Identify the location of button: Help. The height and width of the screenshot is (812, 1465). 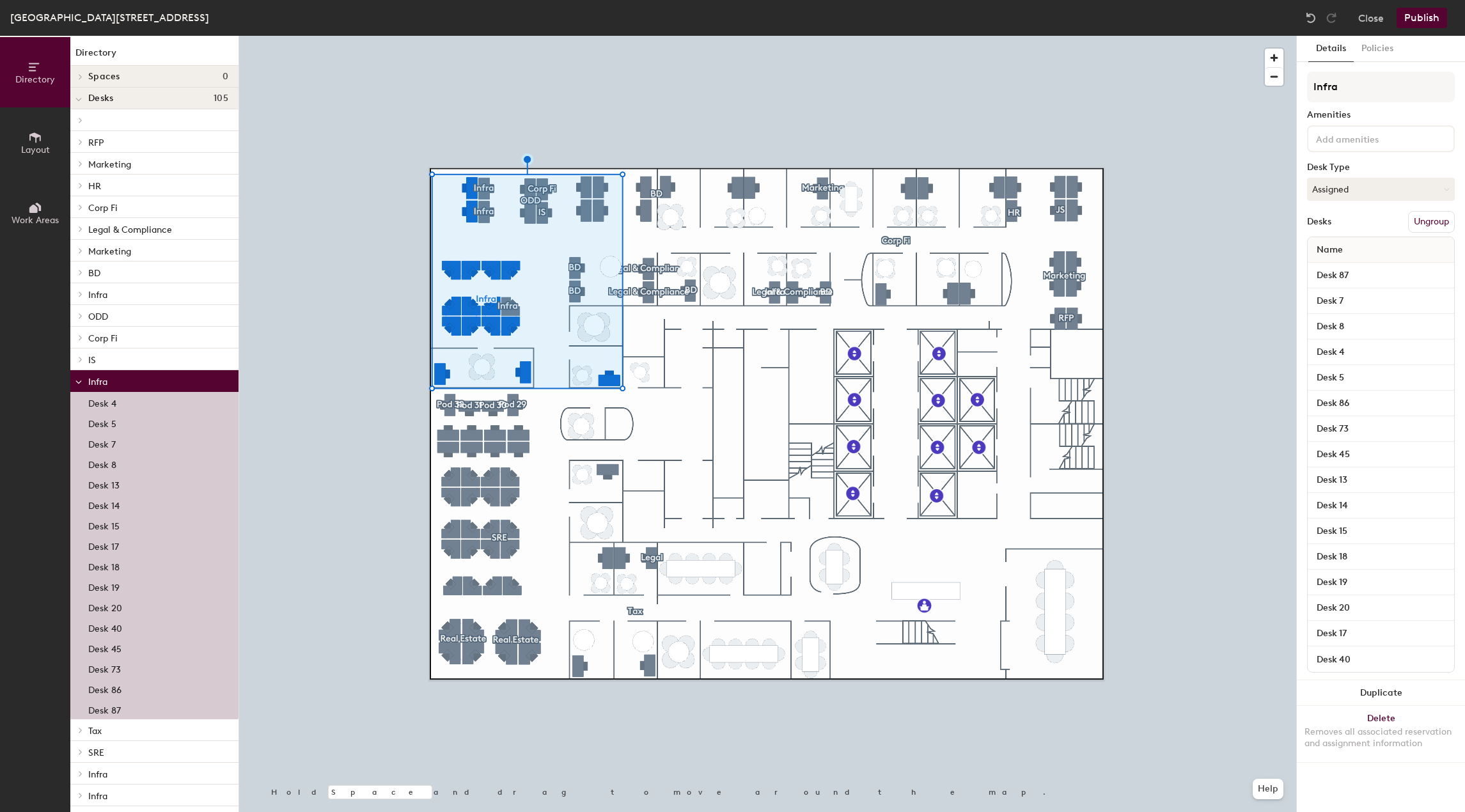
(1268, 789).